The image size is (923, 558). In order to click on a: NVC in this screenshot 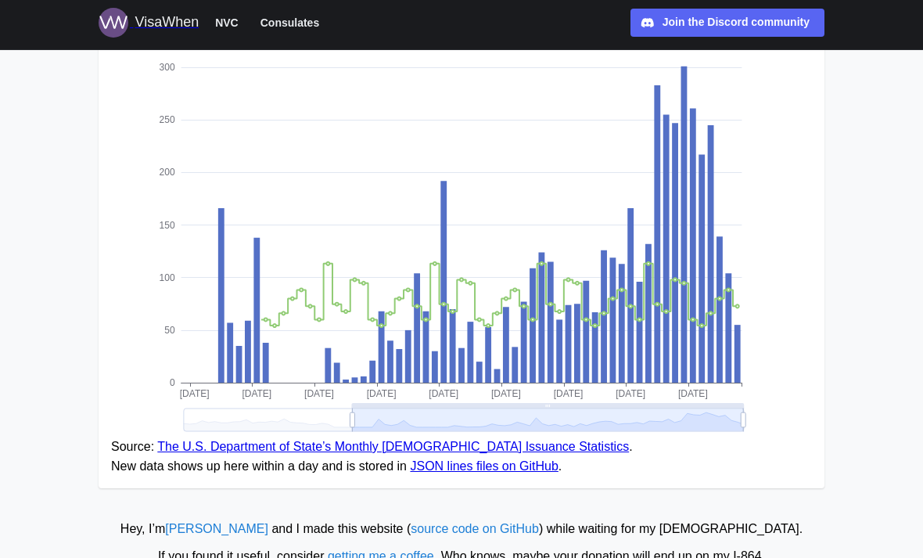, I will do `click(227, 23)`.